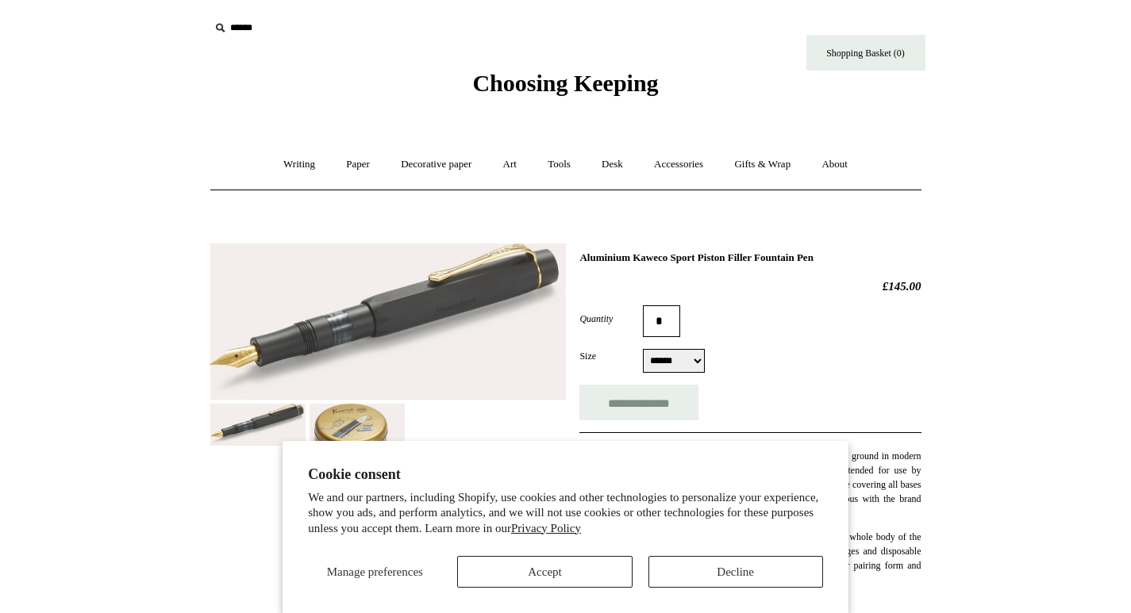  Describe the element at coordinates (750, 287) in the screenshot. I see `h2: £145.00` at that location.